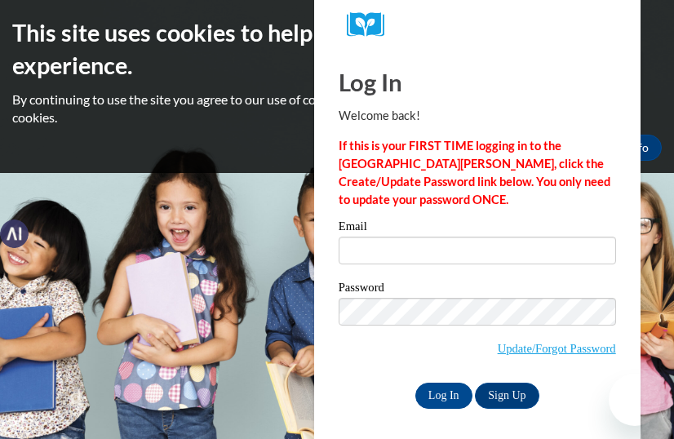 This screenshot has width=674, height=439. What do you see at coordinates (478, 24) in the screenshot?
I see `a: COX Campus` at bounding box center [478, 24].